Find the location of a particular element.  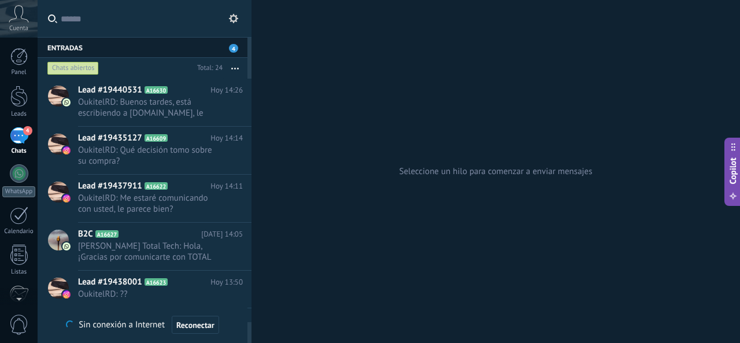

div: Leads is located at coordinates (19, 114).